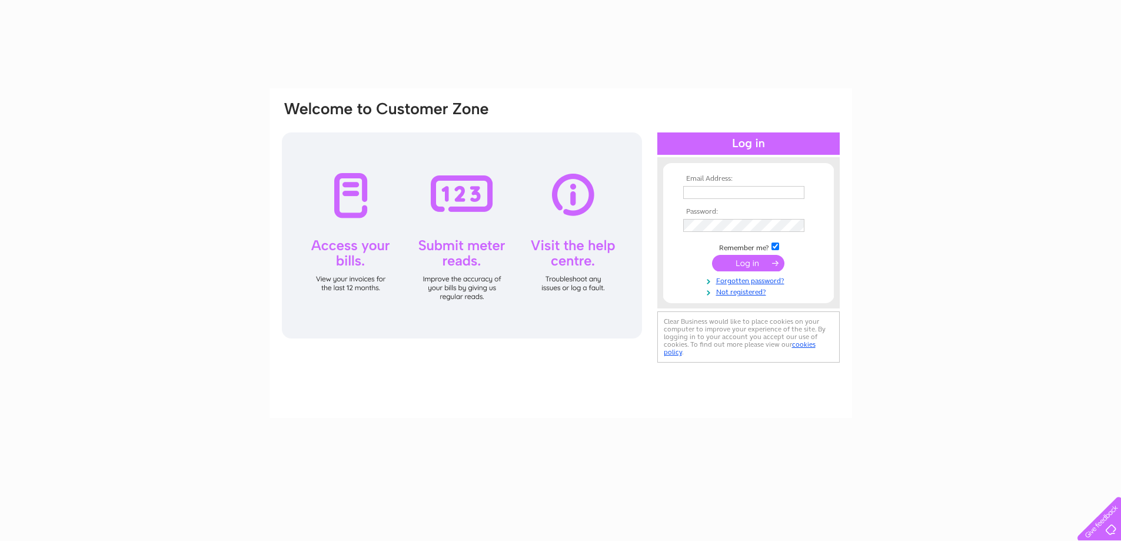  What do you see at coordinates (748, 337) in the screenshot?
I see `div: Clear Business would like to place cookies on your computer to improve your experience of the sit...` at bounding box center [748, 337].